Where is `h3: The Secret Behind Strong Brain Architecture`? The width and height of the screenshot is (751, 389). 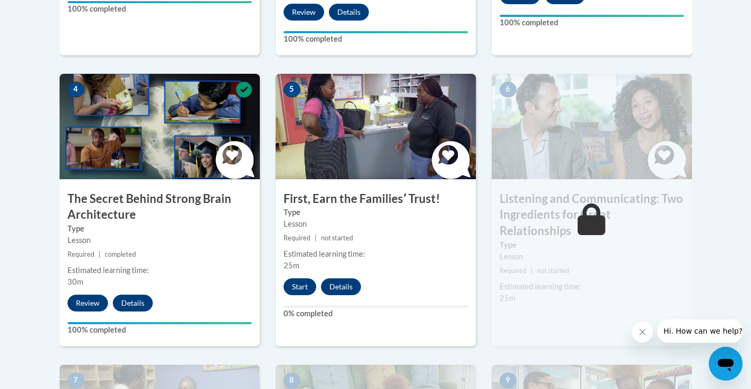
h3: The Secret Behind Strong Brain Architecture is located at coordinates (160, 207).